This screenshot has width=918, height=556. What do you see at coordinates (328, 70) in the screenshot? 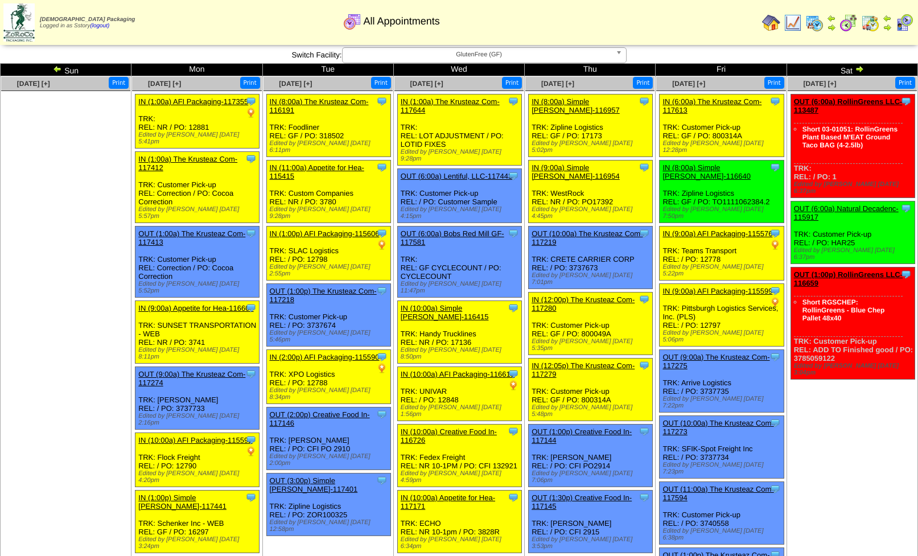
I see `td: Tue` at bounding box center [328, 70].